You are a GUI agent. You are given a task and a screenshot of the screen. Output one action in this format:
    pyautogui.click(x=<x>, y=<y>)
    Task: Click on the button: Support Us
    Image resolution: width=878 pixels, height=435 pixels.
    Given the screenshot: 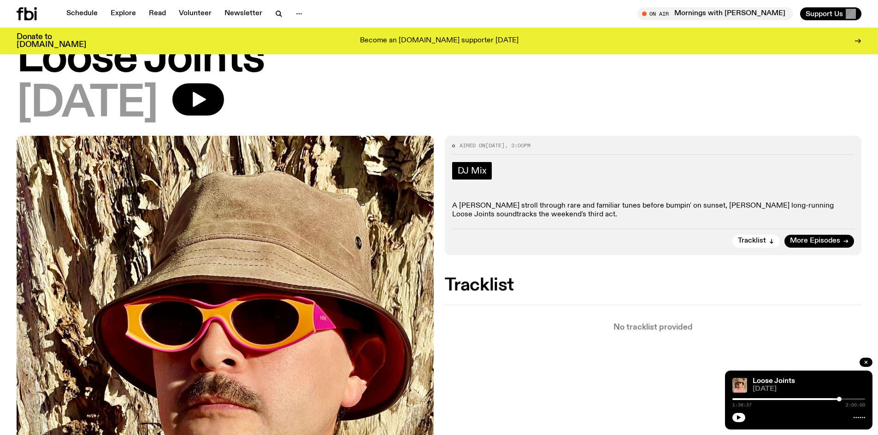 What is the action you would take?
    pyautogui.click(x=830, y=14)
    